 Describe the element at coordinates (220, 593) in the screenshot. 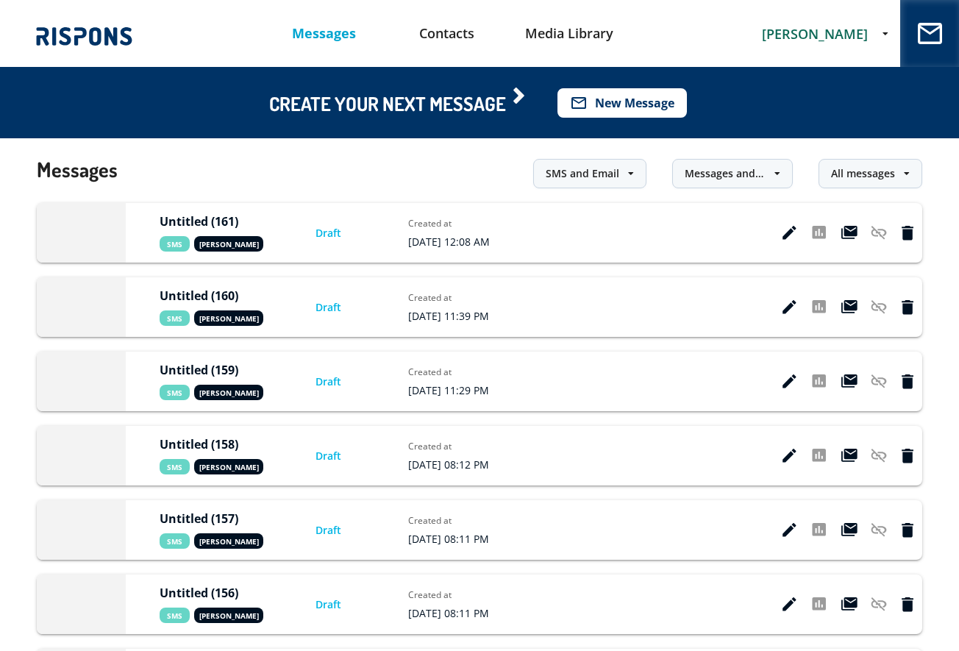

I see `div: Untitled (156)` at that location.